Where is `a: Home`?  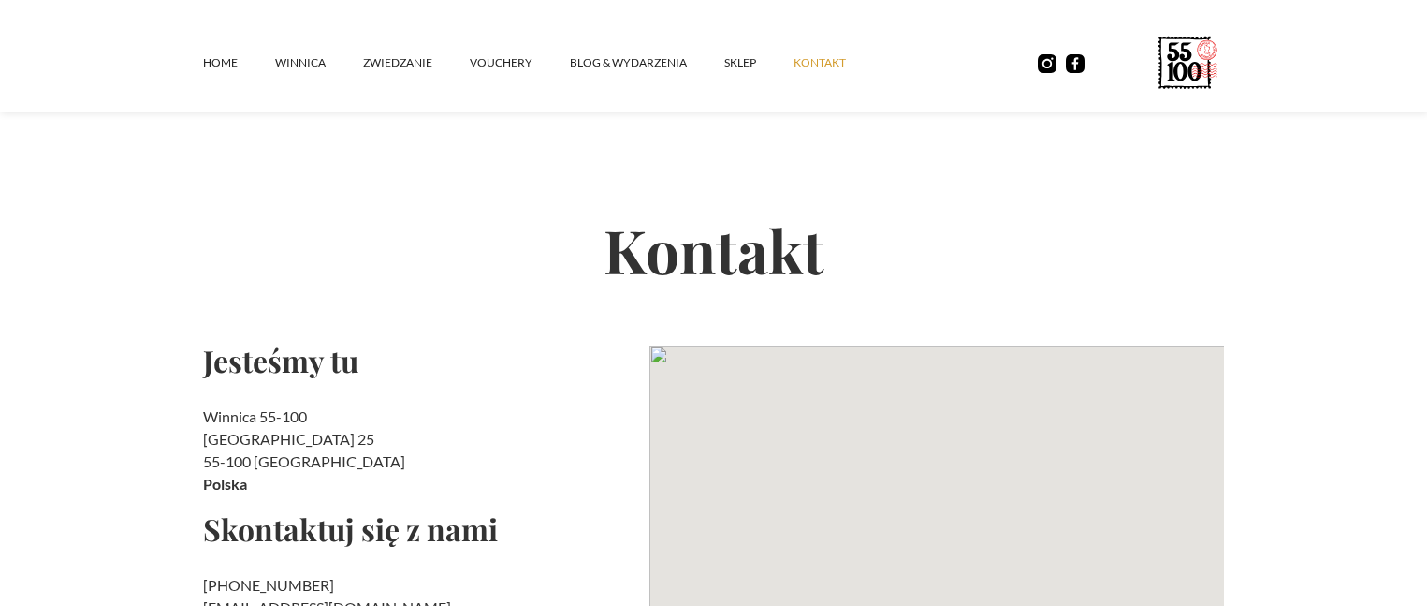 a: Home is located at coordinates (239, 63).